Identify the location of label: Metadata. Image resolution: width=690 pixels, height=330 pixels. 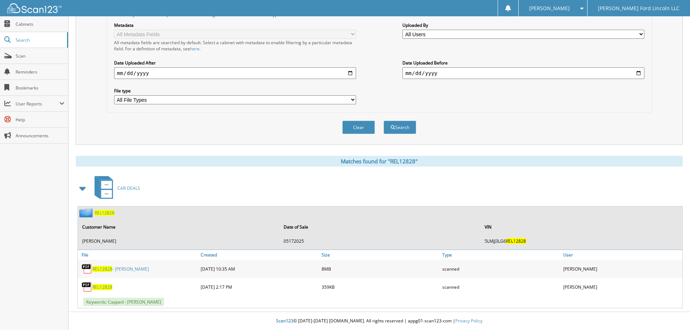
(235, 25).